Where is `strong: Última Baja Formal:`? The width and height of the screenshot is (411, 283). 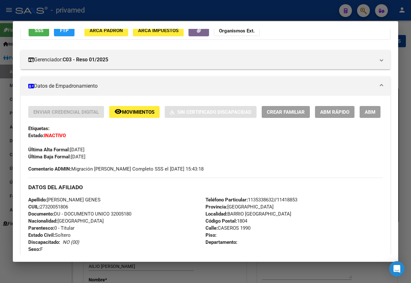 strong: Última Baja Formal: is located at coordinates (49, 157).